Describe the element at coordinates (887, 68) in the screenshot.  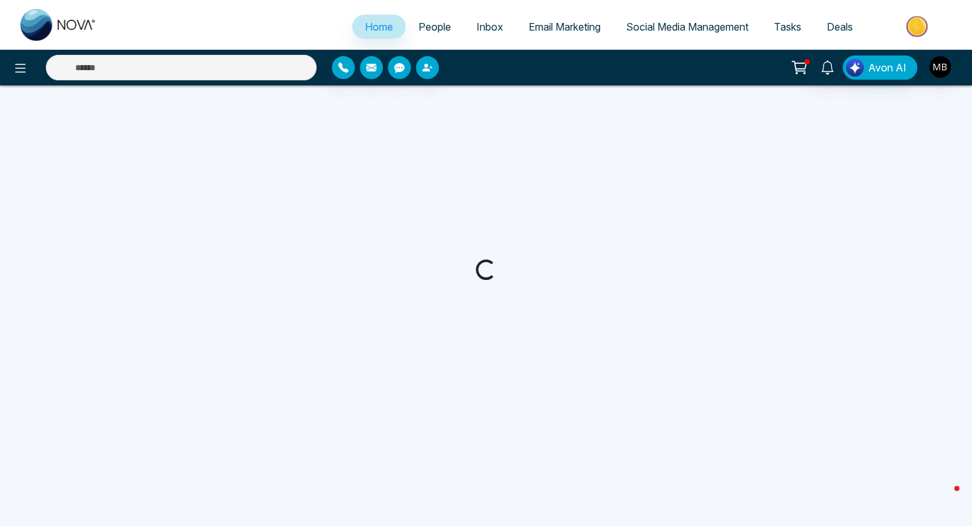
I see `span: Avon AI` at that location.